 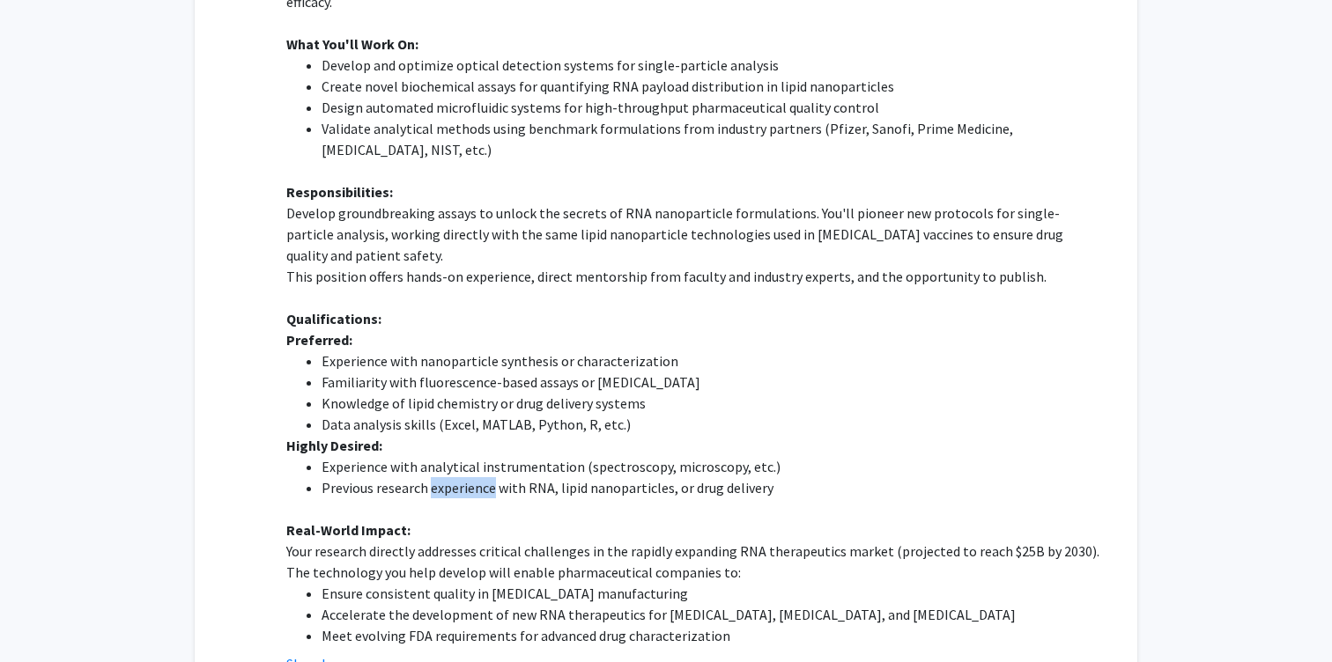 I want to click on p: This position offers hands-on experience, direct mentorship from faculty and industry experts, an..., so click(x=694, y=277).